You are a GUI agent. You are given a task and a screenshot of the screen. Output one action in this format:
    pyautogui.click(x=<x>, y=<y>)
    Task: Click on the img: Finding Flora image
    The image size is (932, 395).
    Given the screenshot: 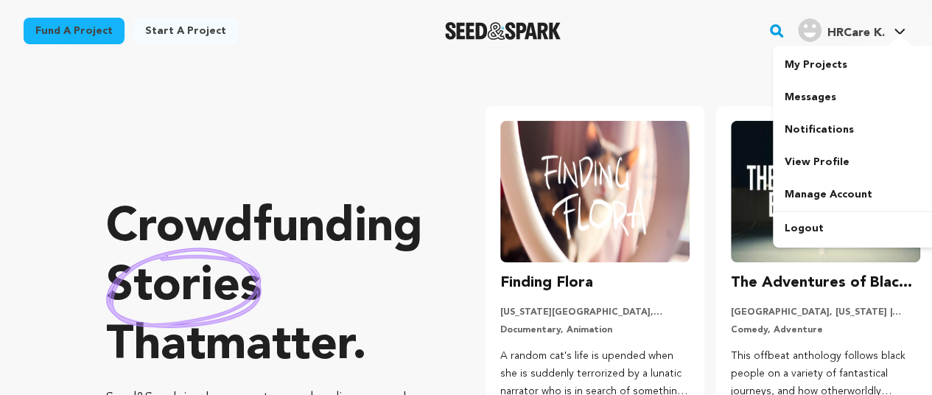 What is the action you would take?
    pyautogui.click(x=594, y=192)
    